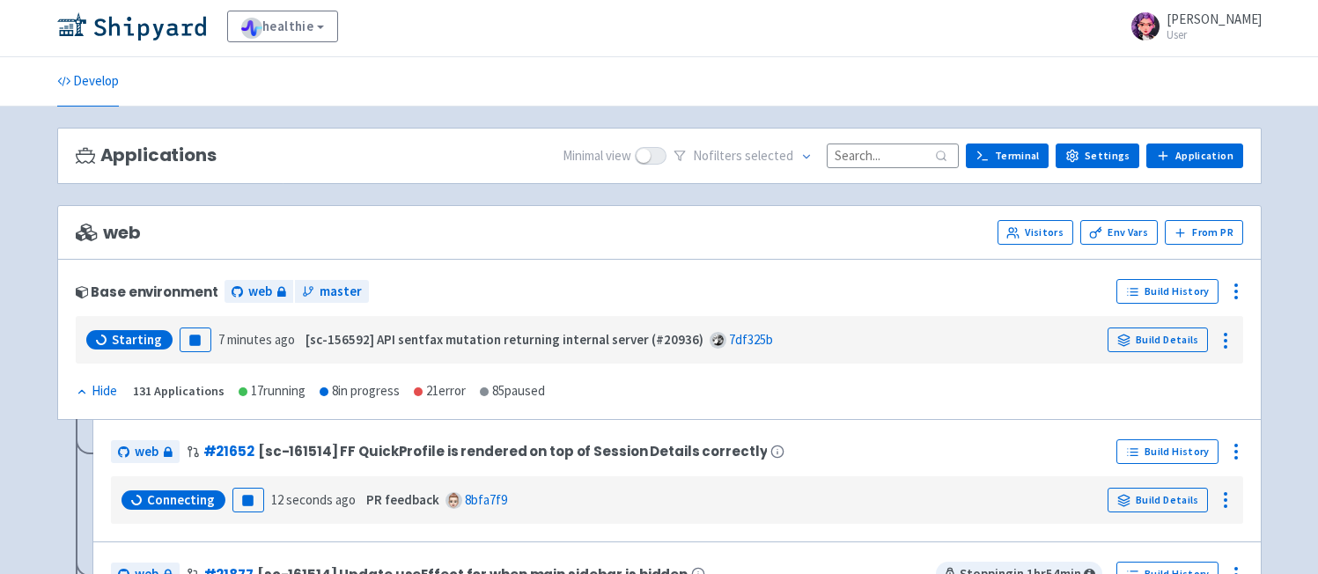 This screenshot has width=1318, height=574. Describe the element at coordinates (180, 500) in the screenshot. I see `span: Connecting` at that location.